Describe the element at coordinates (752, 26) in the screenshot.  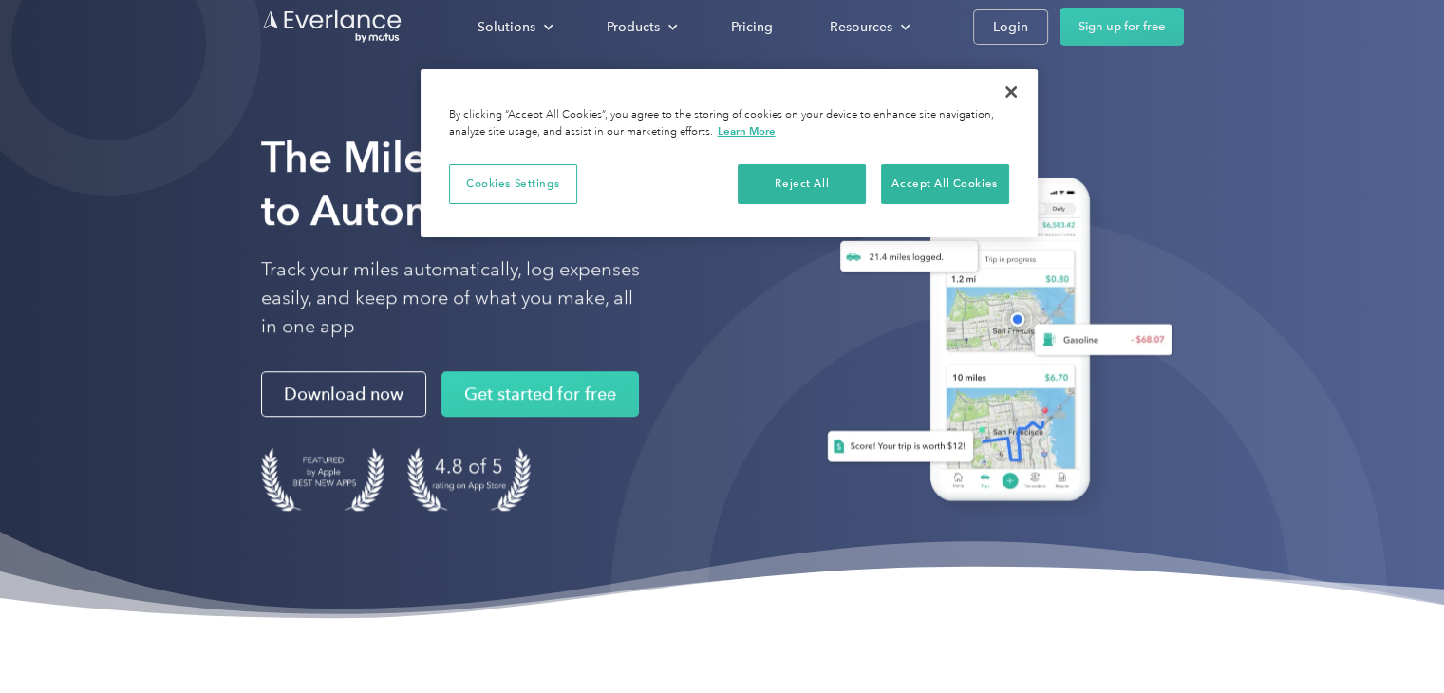
I see `div: Pricing` at that location.